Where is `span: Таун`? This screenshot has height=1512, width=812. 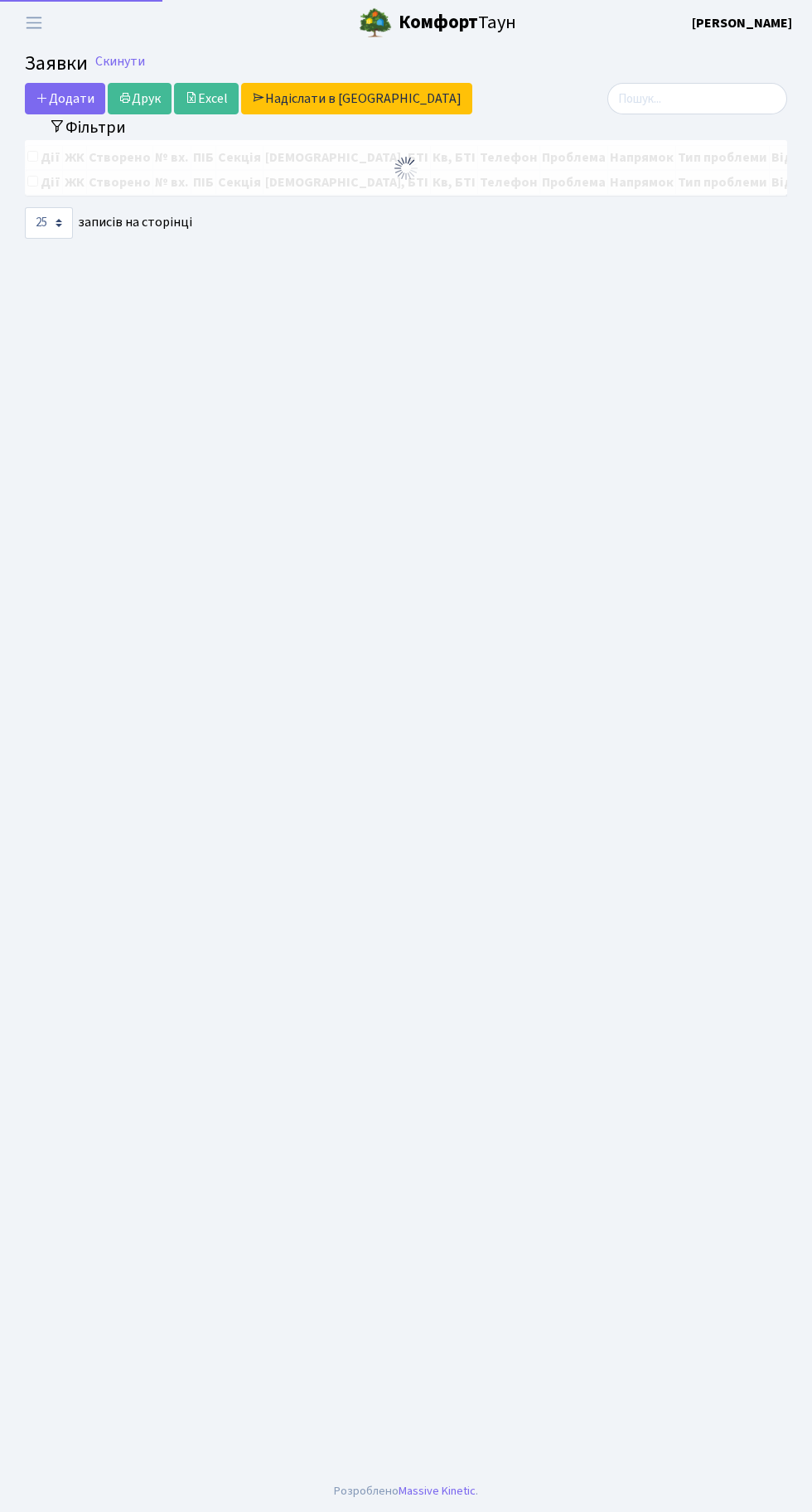 span: Таун is located at coordinates (458, 24).